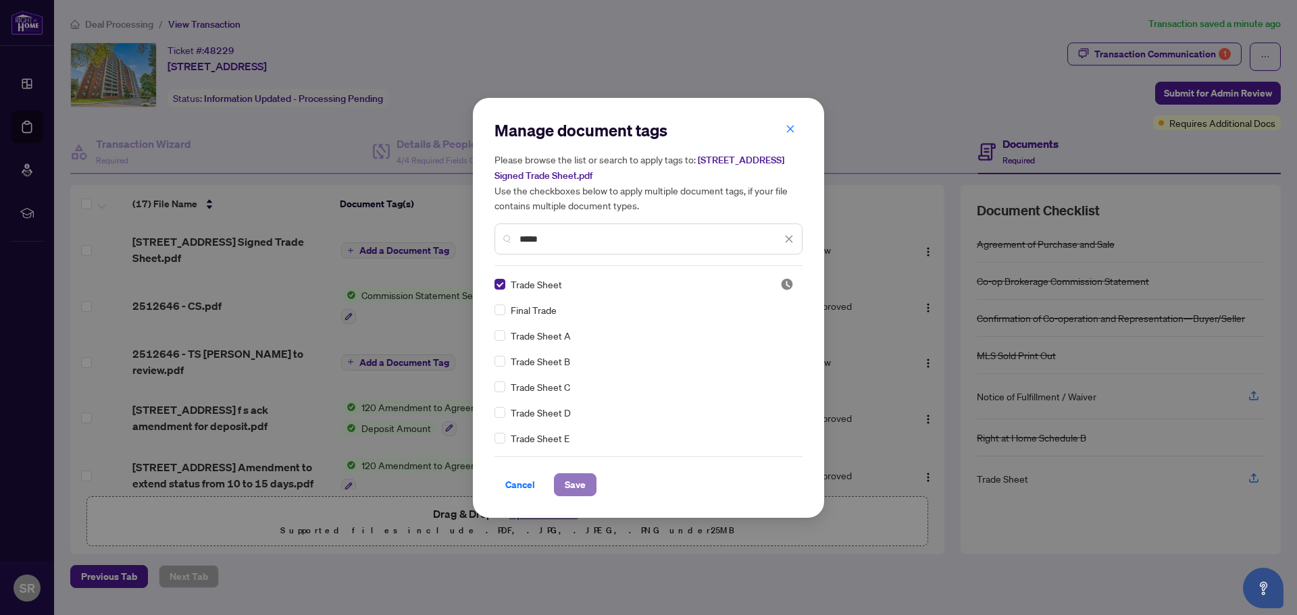 The width and height of the screenshot is (1297, 615). Describe the element at coordinates (648, 130) in the screenshot. I see `h2: Manage document tags` at that location.